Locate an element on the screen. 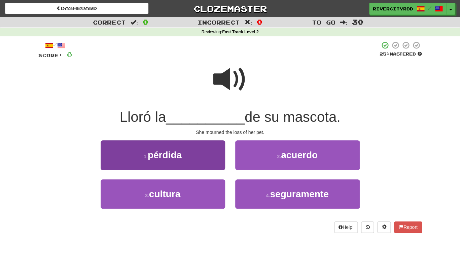 This screenshot has height=280, width=460. span: de su mascota. is located at coordinates (292, 117).